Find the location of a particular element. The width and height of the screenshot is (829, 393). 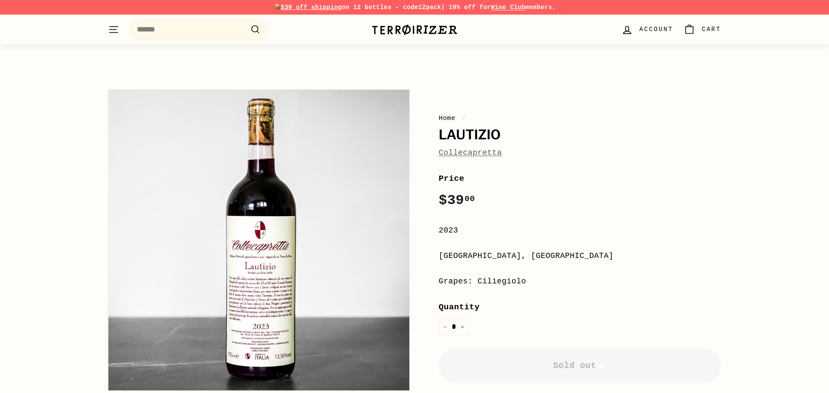

a: Collecapretta is located at coordinates (470, 153).